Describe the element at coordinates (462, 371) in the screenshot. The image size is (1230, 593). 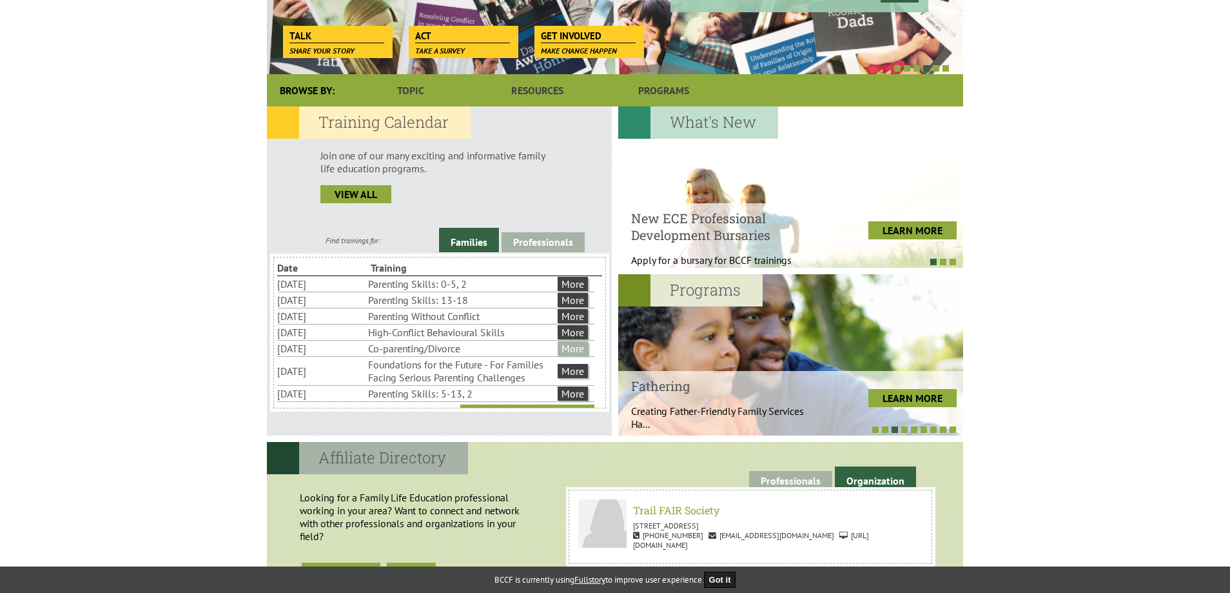
I see `li: Foundations for the Future - For Families Facing Serious Parenting Challenges` at that location.